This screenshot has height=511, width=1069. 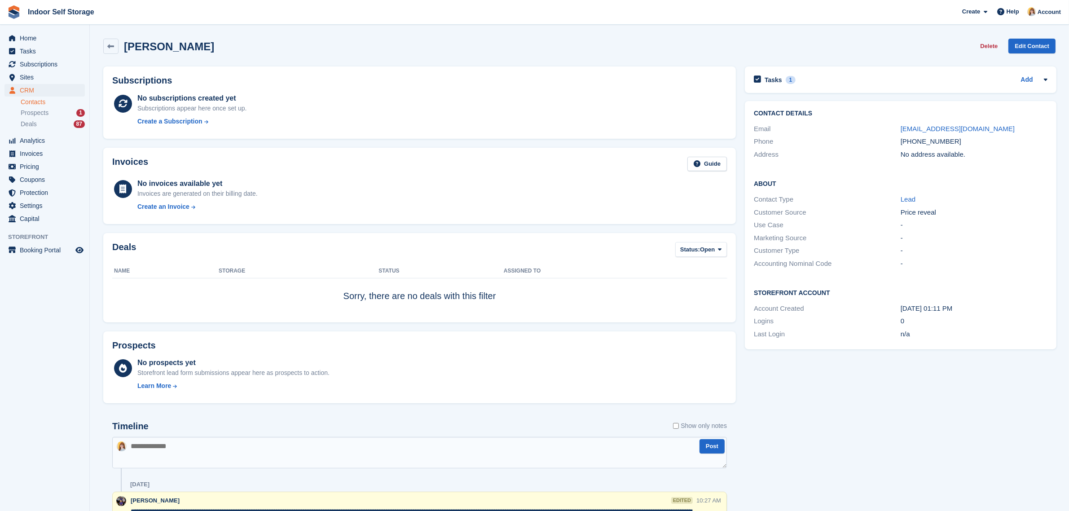 I want to click on a: Indoor Self Storage, so click(x=61, y=12).